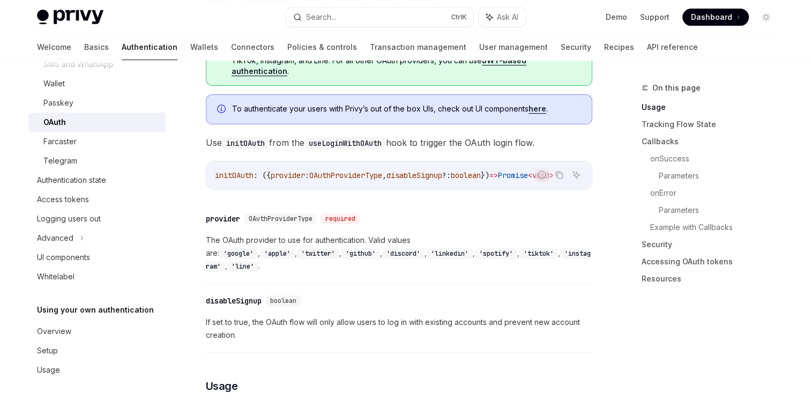 The width and height of the screenshot is (811, 400). Describe the element at coordinates (541, 175) in the screenshot. I see `span: void` at that location.